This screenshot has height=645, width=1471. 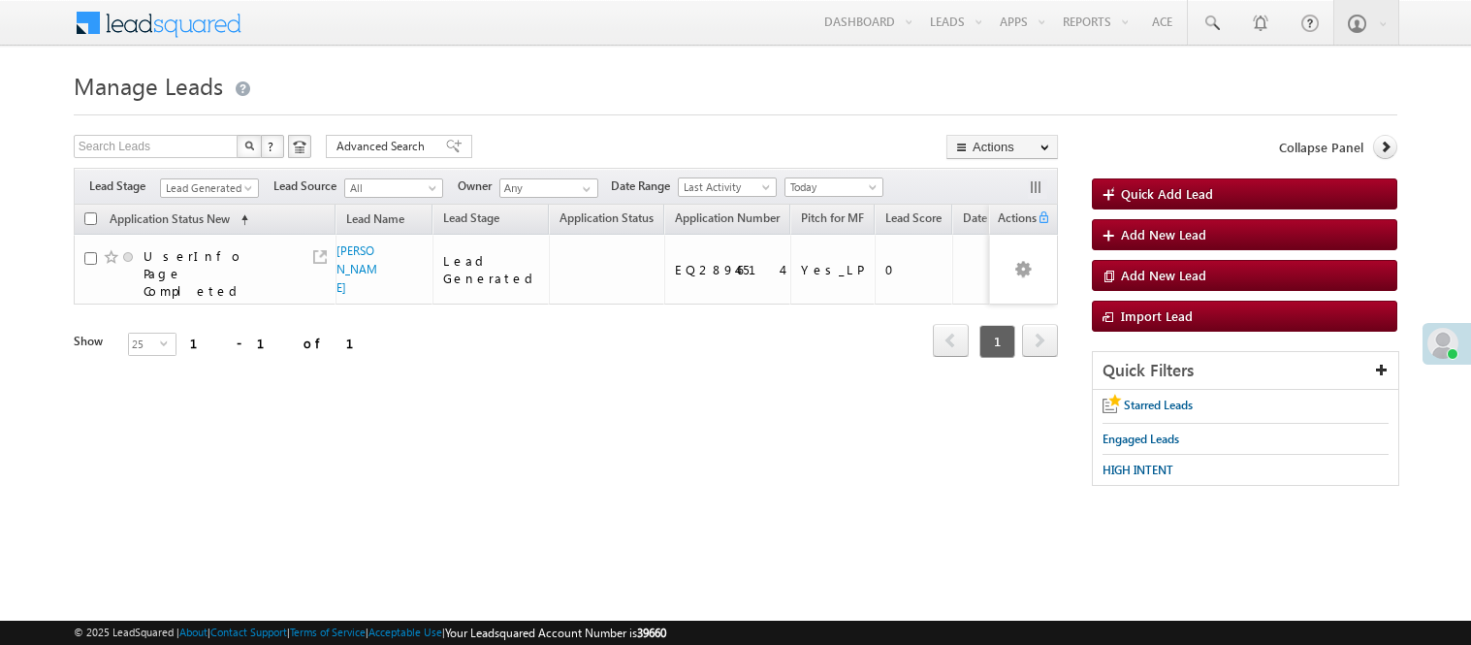 I want to click on div: Lead Generated, so click(x=492, y=270).